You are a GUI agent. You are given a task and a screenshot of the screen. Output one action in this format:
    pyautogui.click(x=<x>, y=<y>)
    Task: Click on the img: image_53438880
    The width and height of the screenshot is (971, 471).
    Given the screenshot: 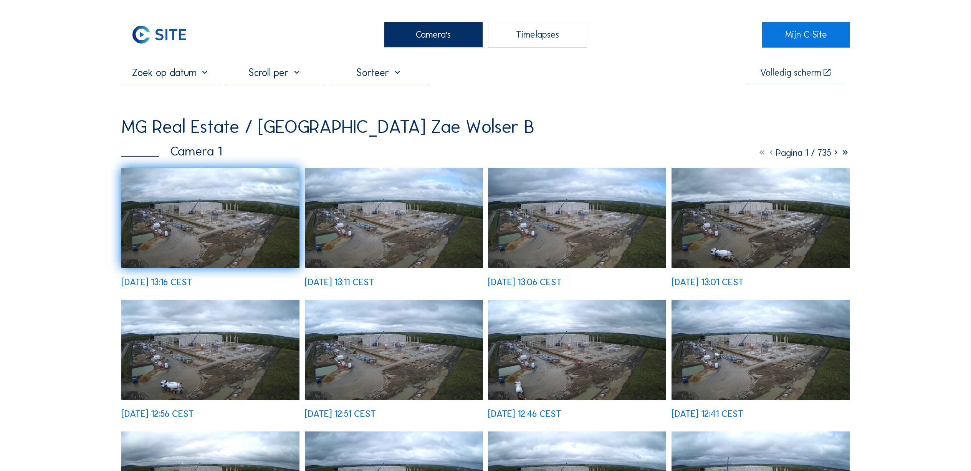 What is the action you would take?
    pyautogui.click(x=577, y=218)
    